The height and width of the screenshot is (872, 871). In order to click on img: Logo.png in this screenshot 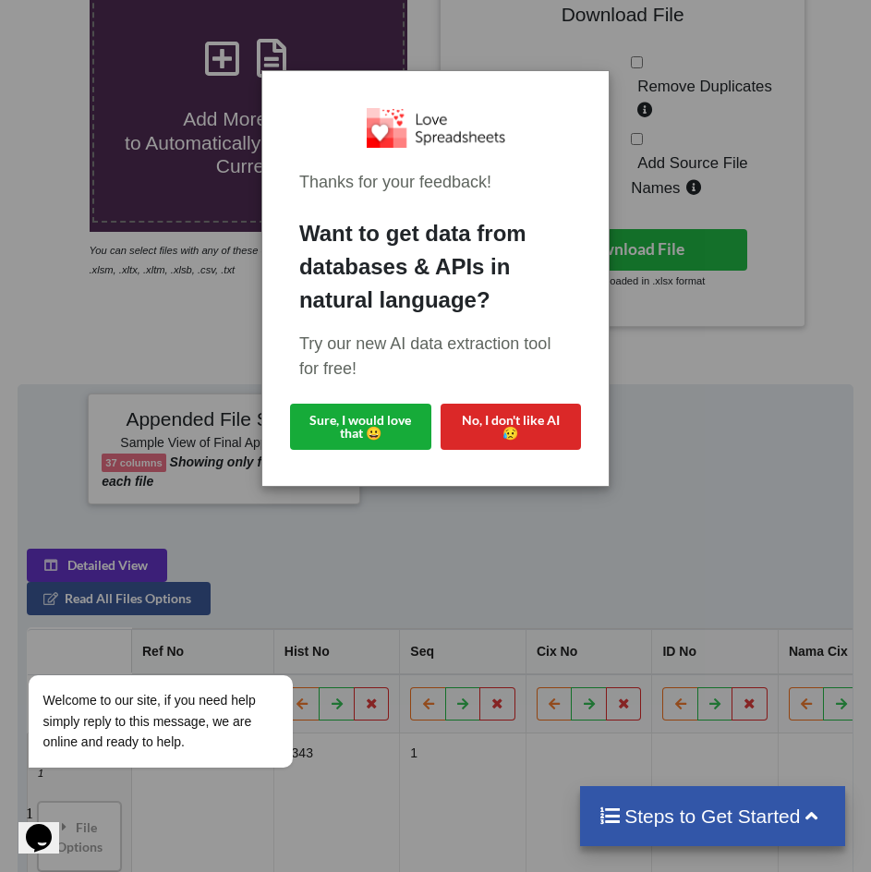, I will do `click(436, 128)`.